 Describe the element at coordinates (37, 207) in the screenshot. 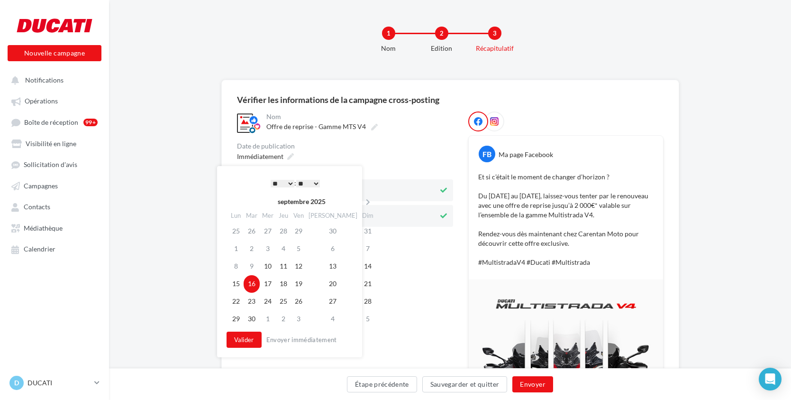

I see `span: Contacts` at that location.